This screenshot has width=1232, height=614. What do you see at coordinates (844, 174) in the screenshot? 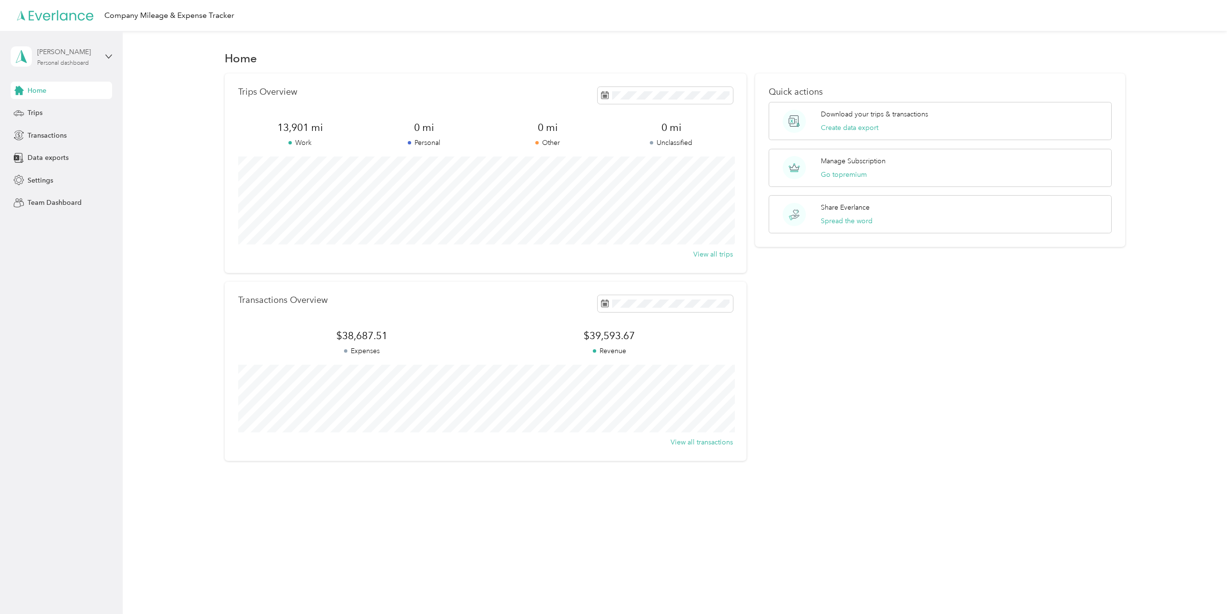
I see `button: Go topremium` at bounding box center [844, 174].